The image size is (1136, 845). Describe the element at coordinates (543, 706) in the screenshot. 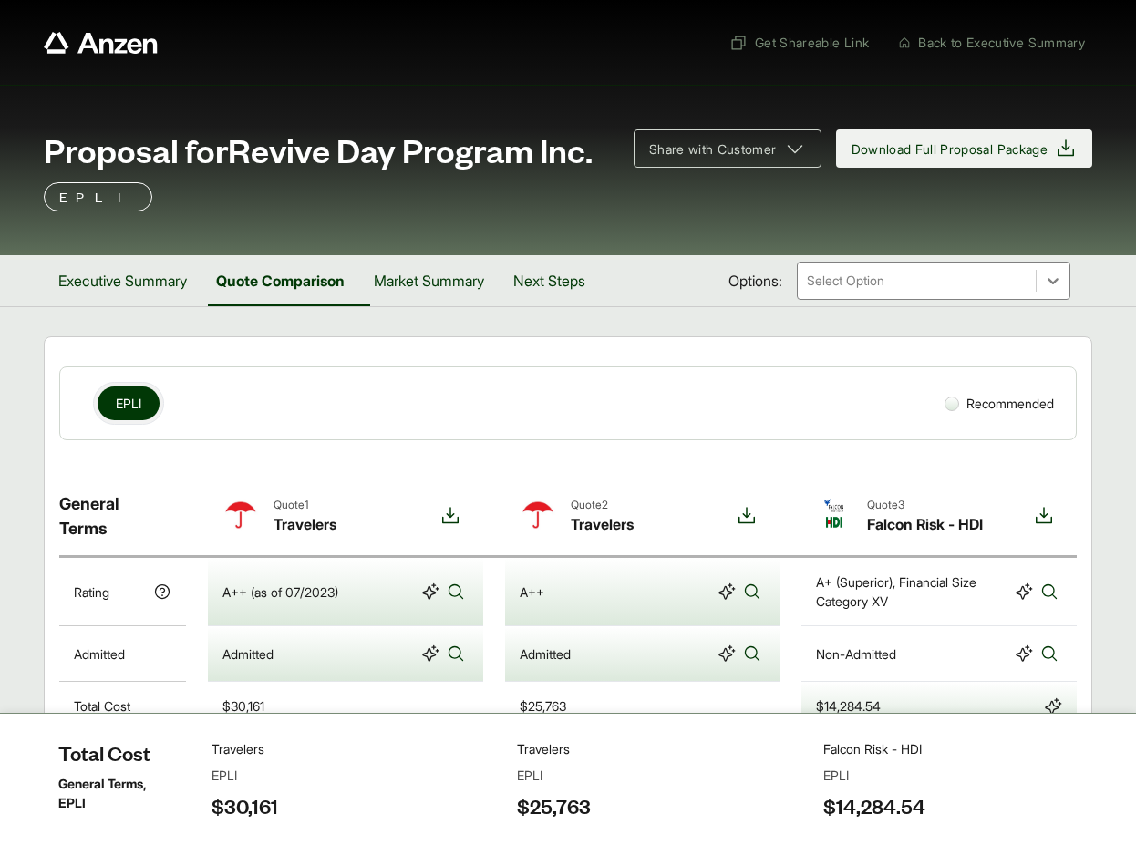

I see `div: $25,763` at that location.